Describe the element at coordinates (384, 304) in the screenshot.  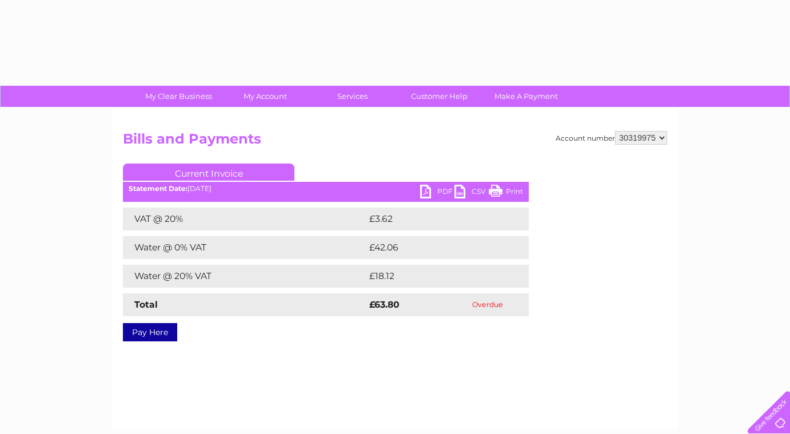
I see `strong: £63.80` at that location.